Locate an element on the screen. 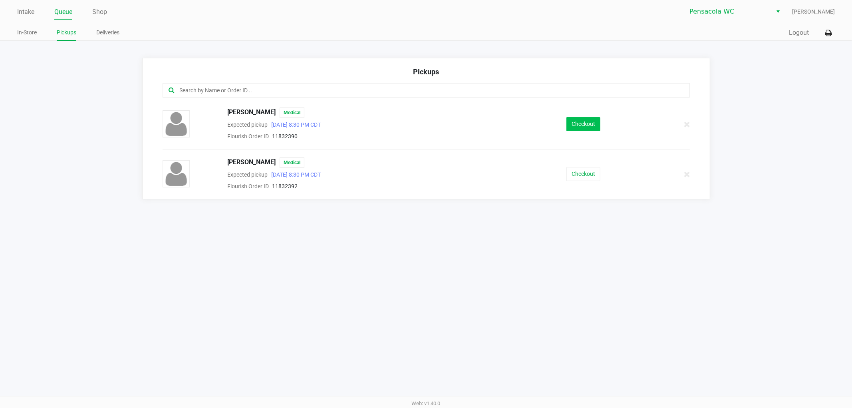 The image size is (852, 408). span: 11832392 is located at coordinates (285, 186).